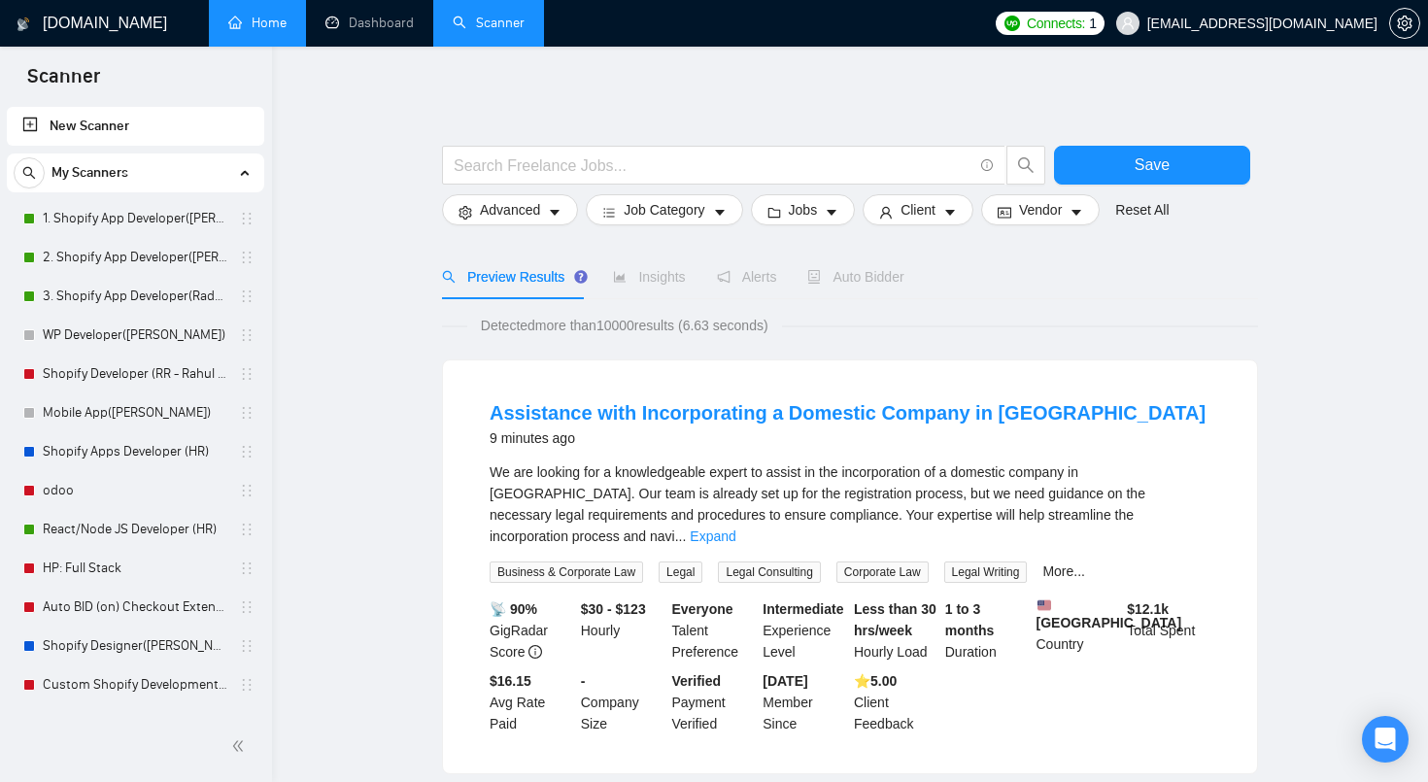 The width and height of the screenshot is (1428, 782). What do you see at coordinates (1386, 739) in the screenshot?
I see `div: Open Intercom Messenger` at bounding box center [1386, 739].